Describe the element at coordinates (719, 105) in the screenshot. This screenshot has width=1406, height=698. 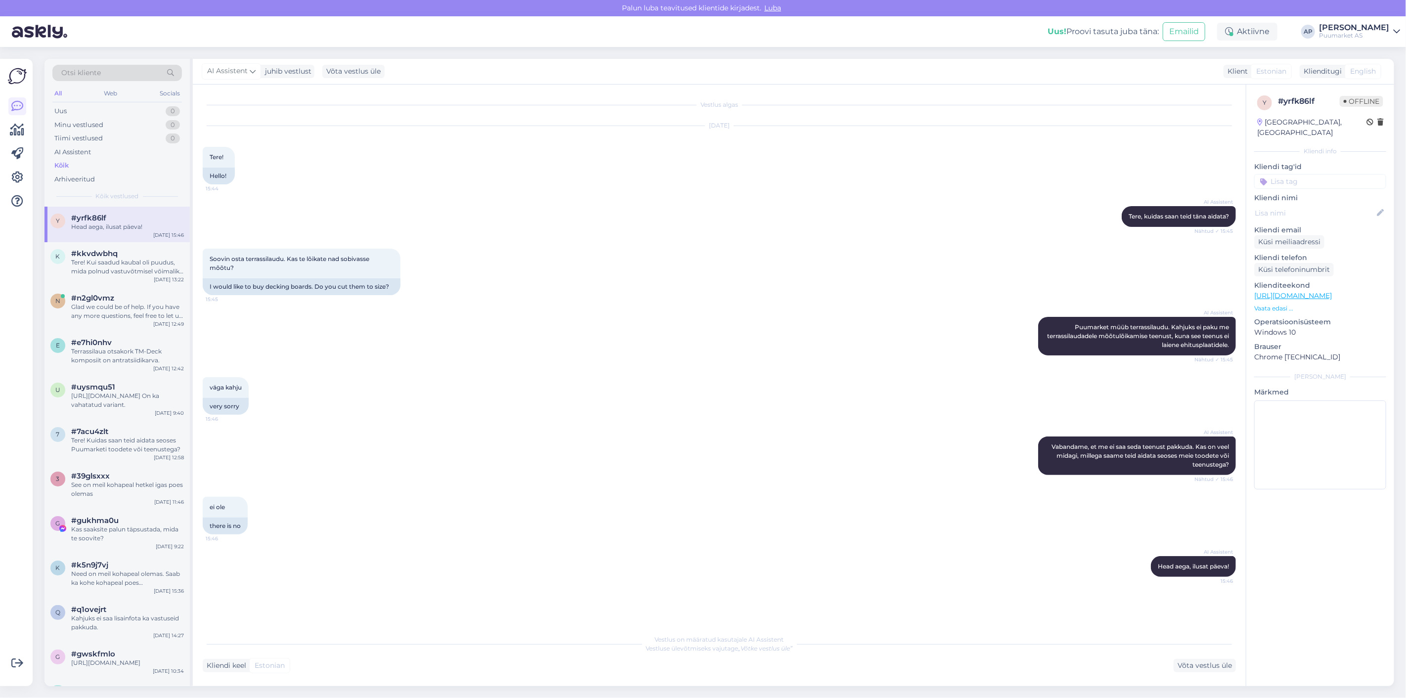
I see `div: Vestlus algas` at that location.